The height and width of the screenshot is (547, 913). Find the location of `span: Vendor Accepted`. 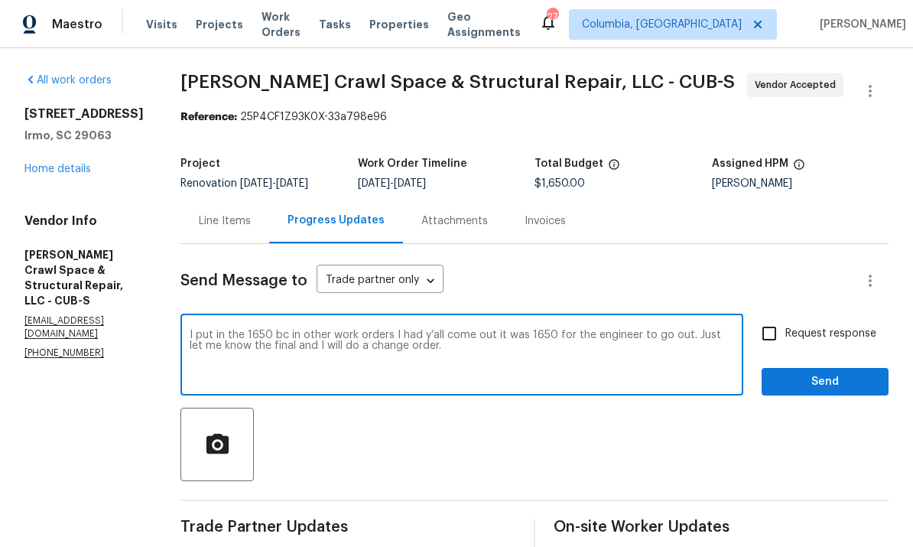

span: Vendor Accepted is located at coordinates (798, 85).